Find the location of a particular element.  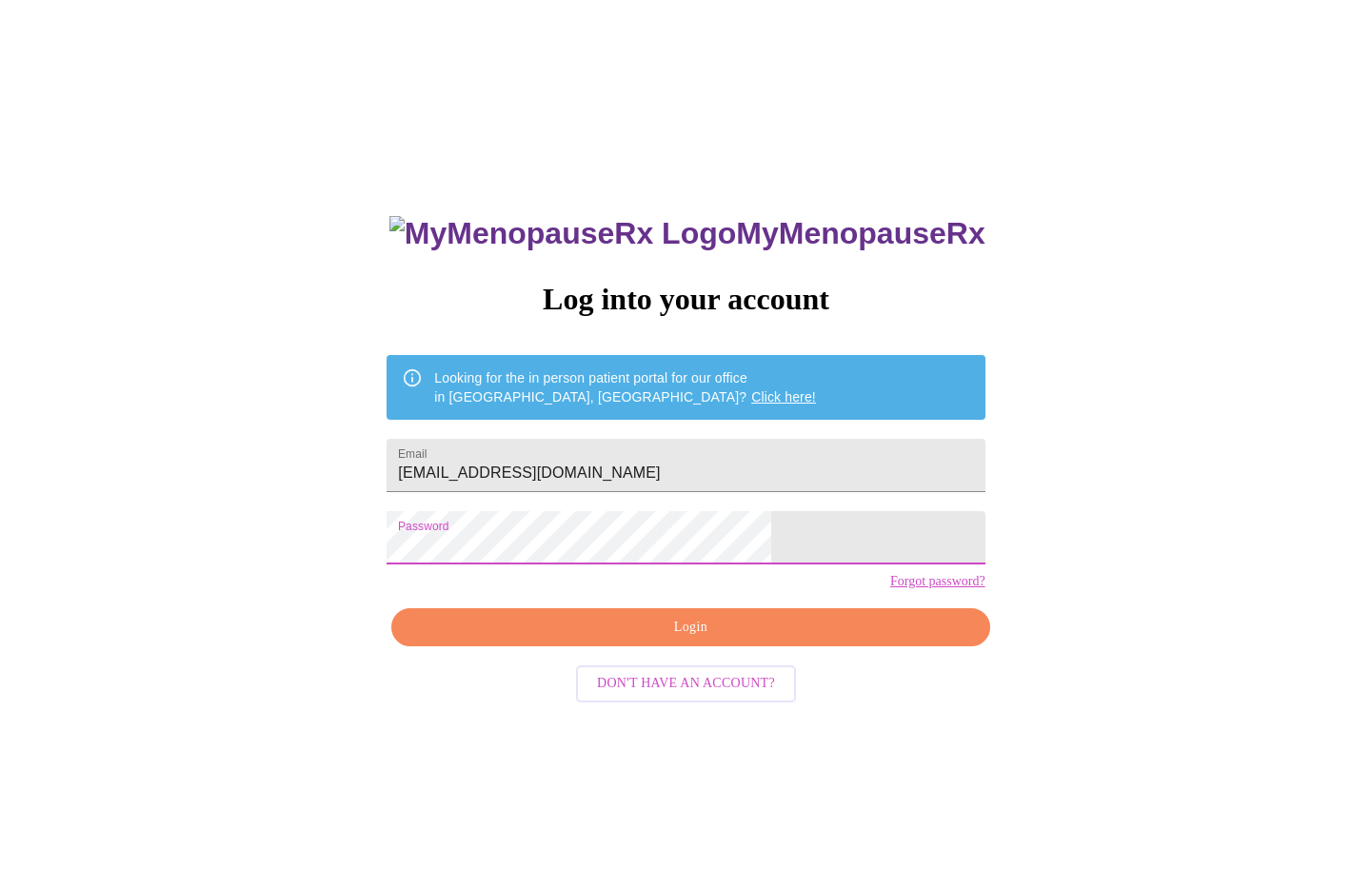

a: Forgot password? is located at coordinates (938, 582).